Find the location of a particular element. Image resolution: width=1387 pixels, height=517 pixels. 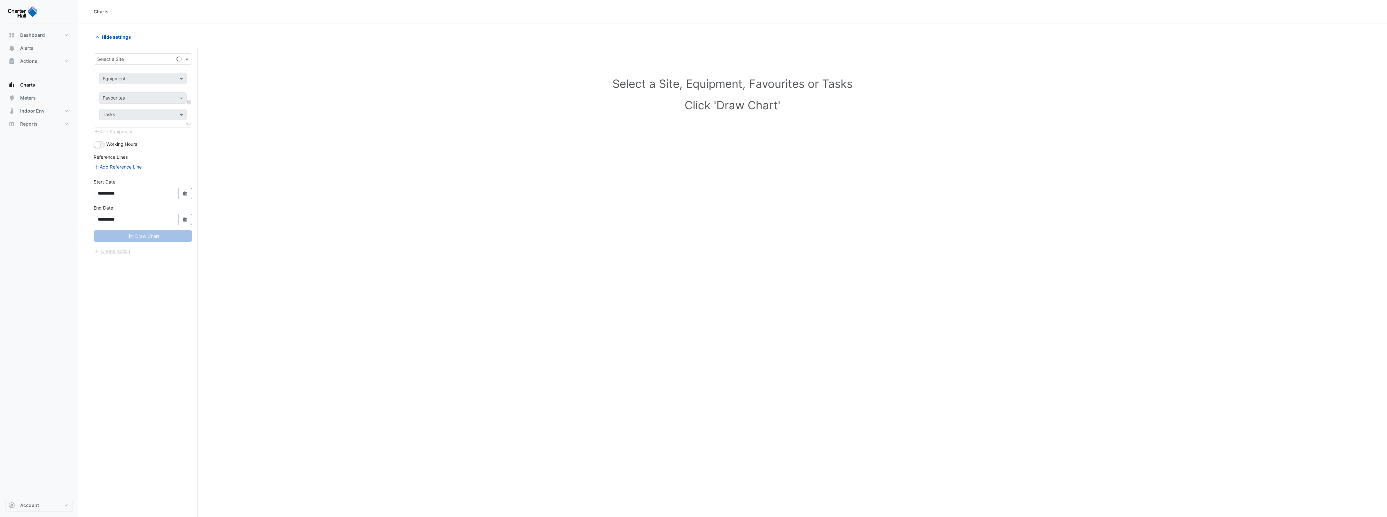

div: Favourites is located at coordinates (113, 99).